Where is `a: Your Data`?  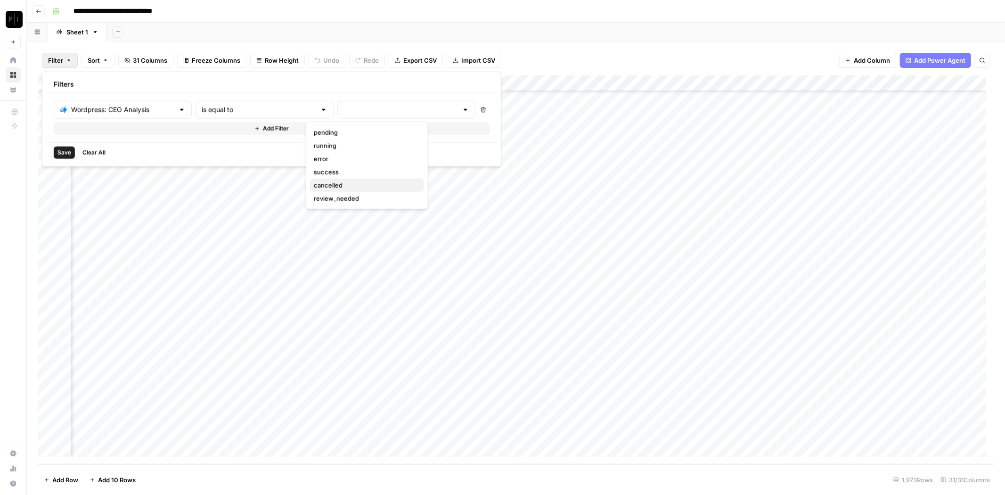
a: Your Data is located at coordinates (13, 90).